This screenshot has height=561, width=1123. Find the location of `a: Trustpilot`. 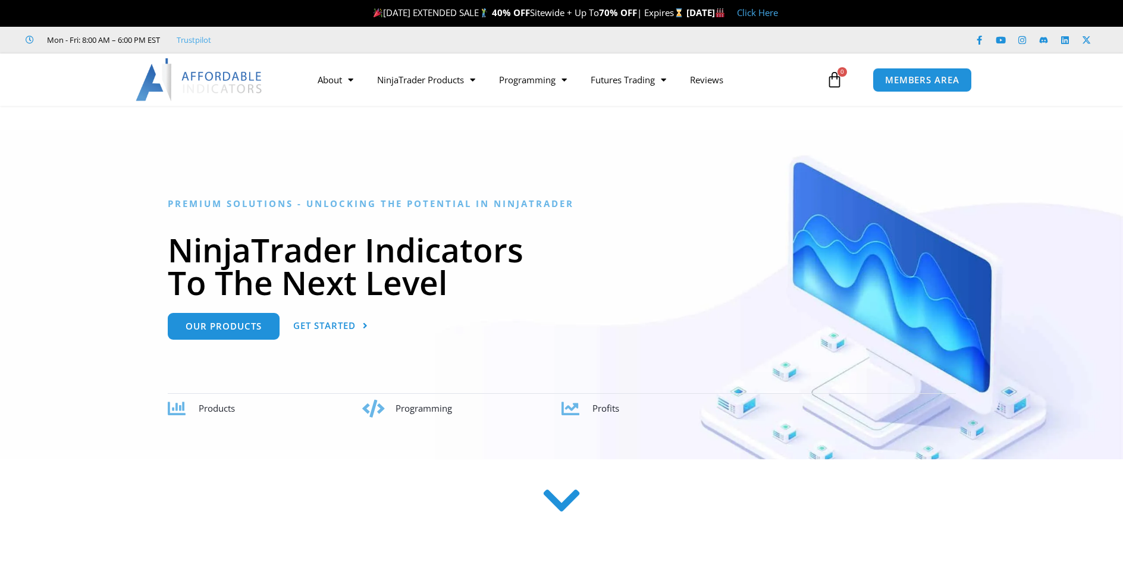

a: Trustpilot is located at coordinates (194, 40).